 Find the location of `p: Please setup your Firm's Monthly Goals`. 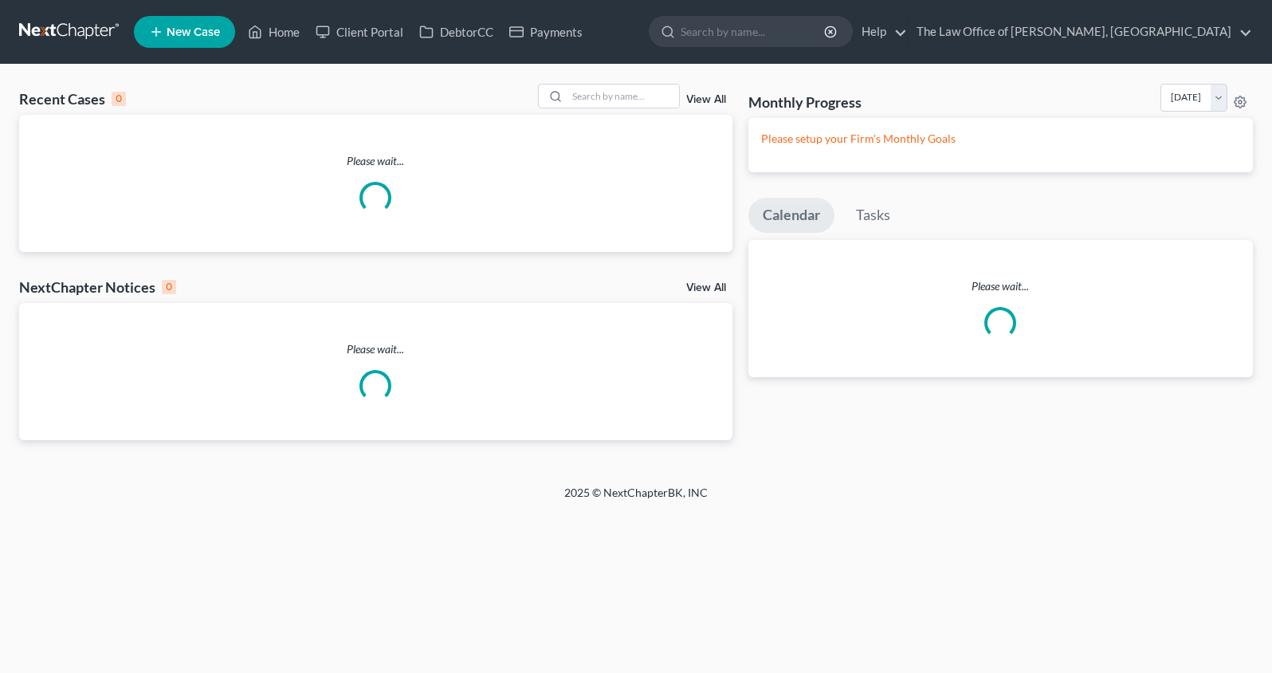

p: Please setup your Firm's Monthly Goals is located at coordinates (1000, 139).